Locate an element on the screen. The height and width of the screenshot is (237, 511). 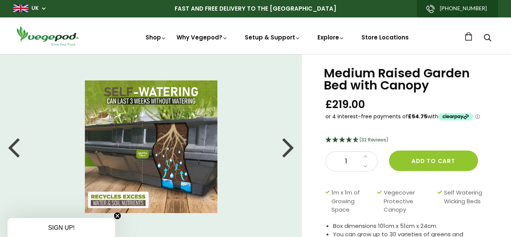
li: Box dimensions 101cm x 51cm x 24cm is located at coordinates (412, 226).